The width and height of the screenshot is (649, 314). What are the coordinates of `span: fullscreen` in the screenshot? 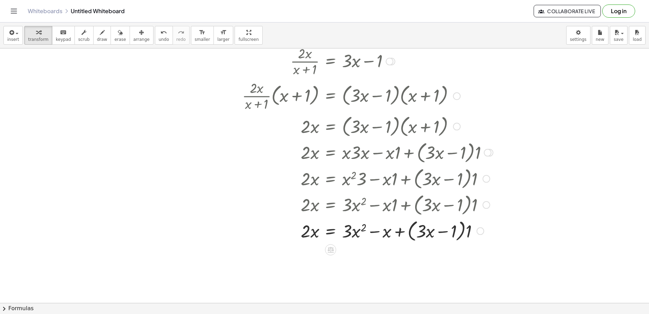 It's located at (249, 40).